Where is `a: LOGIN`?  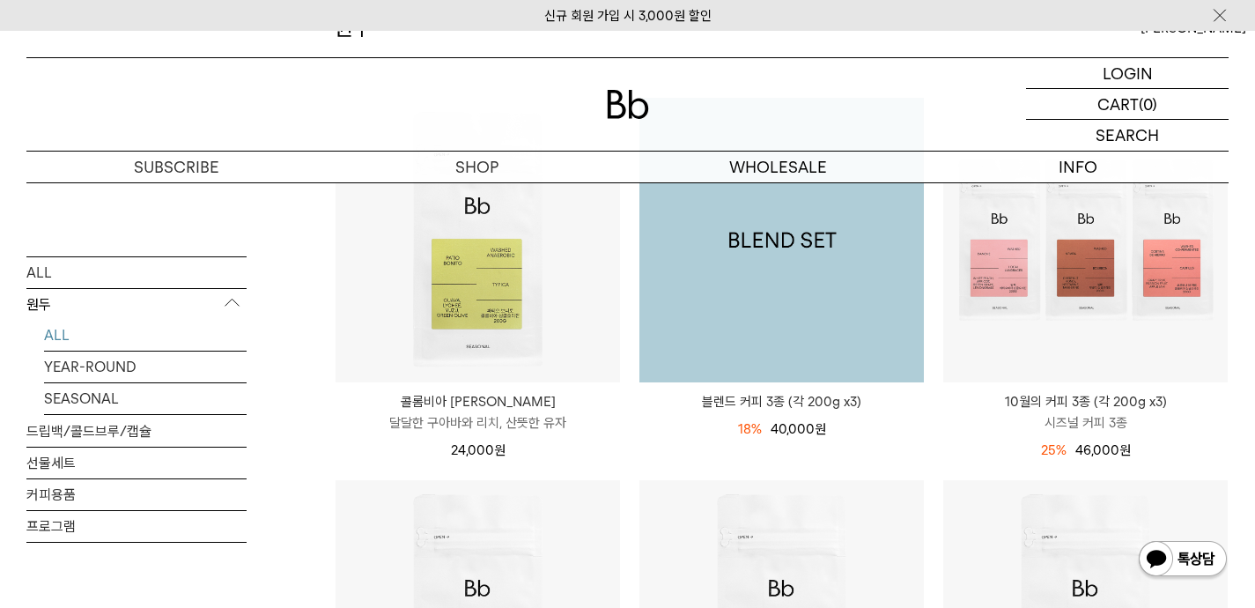 a: LOGIN is located at coordinates (1127, 73).